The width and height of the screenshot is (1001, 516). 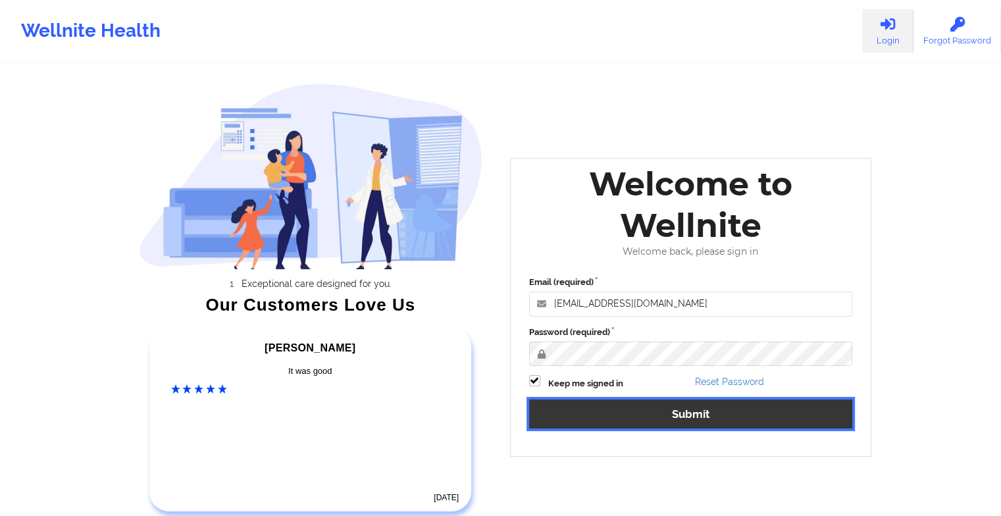 I want to click on a: Reset Password, so click(x=729, y=382).